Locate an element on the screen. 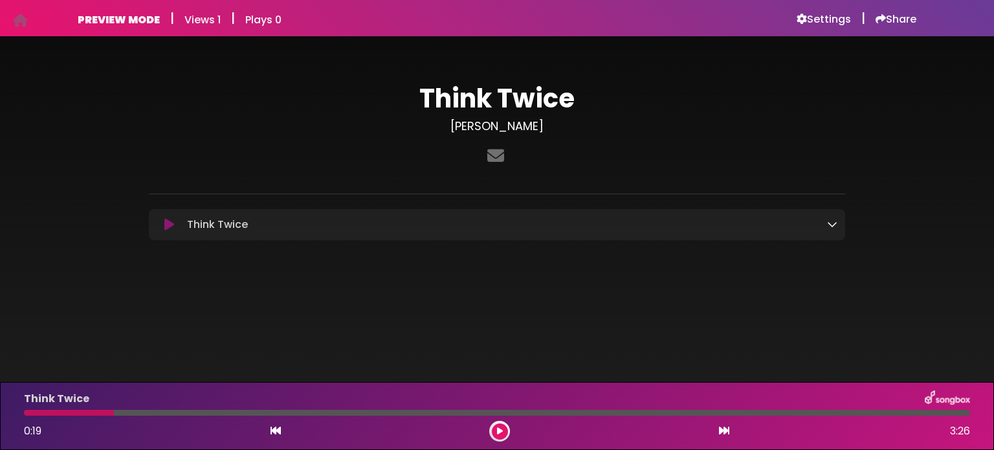 The width and height of the screenshot is (994, 450). h6: Views 1 is located at coordinates (203, 19).